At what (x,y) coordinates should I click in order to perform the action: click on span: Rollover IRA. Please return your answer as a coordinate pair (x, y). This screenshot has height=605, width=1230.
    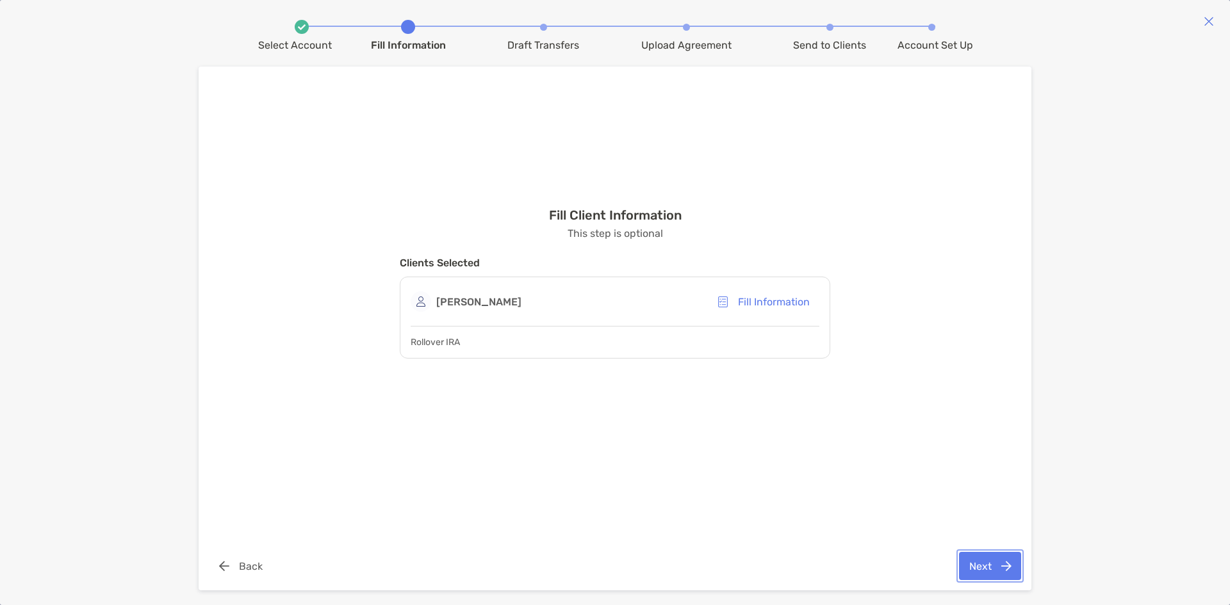
    Looking at the image, I should click on (435, 342).